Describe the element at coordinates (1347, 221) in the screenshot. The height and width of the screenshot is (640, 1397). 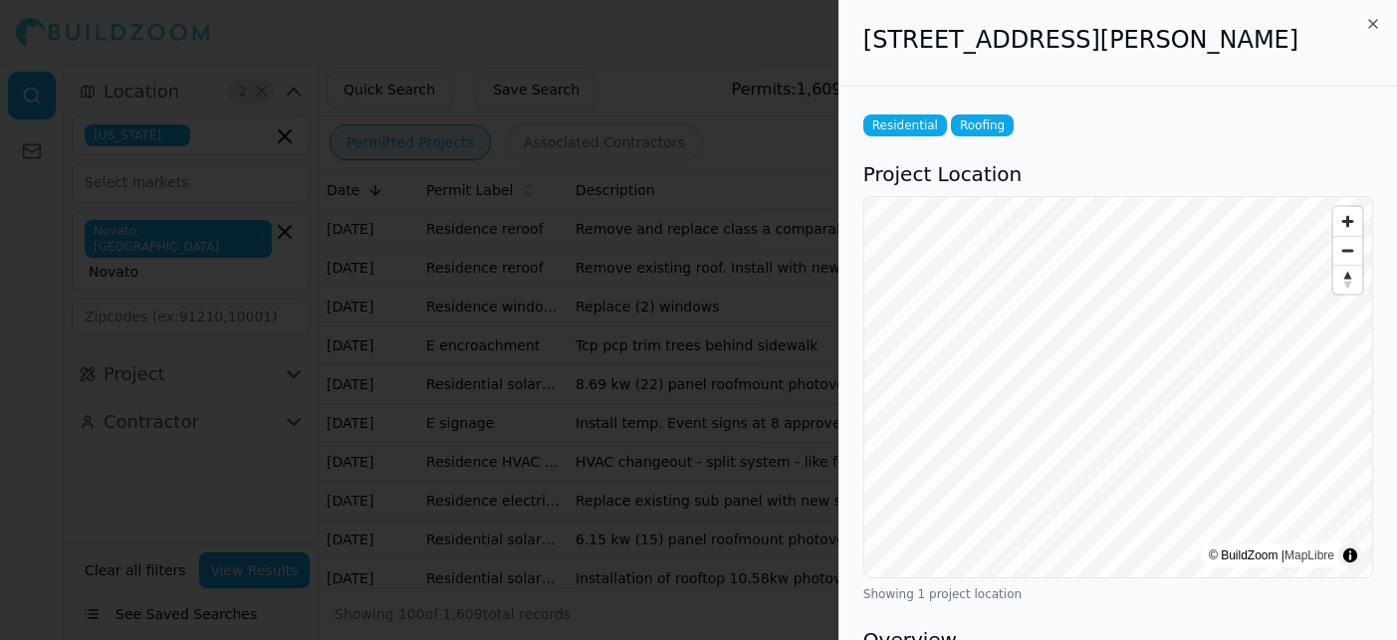
I see `button: Zoom in` at that location.